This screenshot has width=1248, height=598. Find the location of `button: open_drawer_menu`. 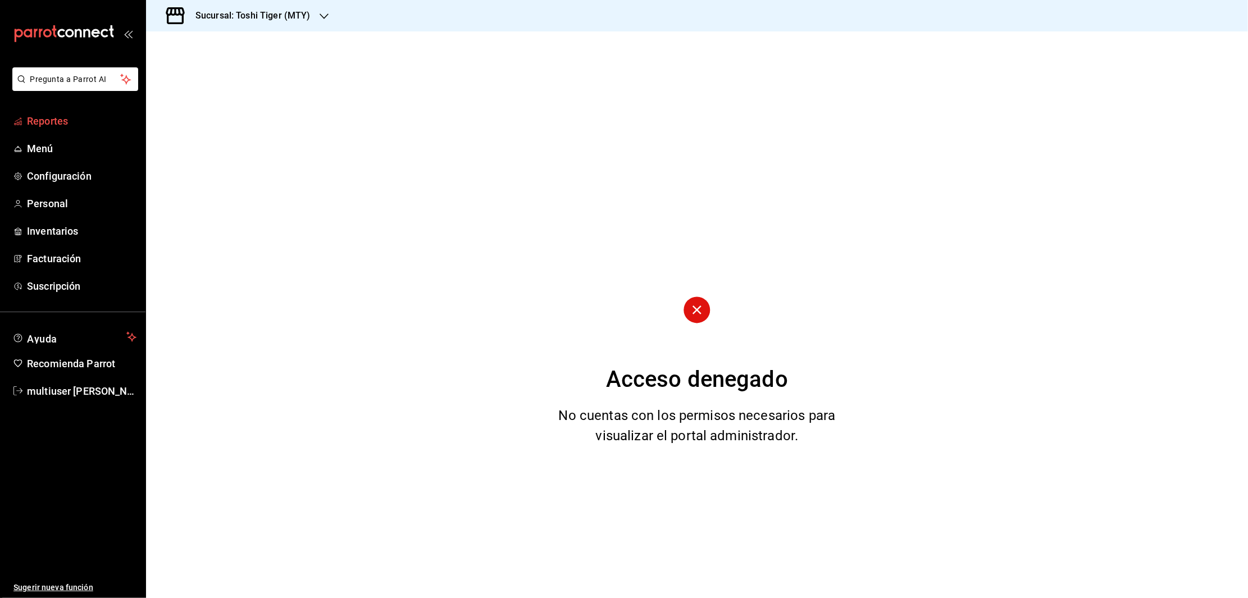

button: open_drawer_menu is located at coordinates (128, 34).